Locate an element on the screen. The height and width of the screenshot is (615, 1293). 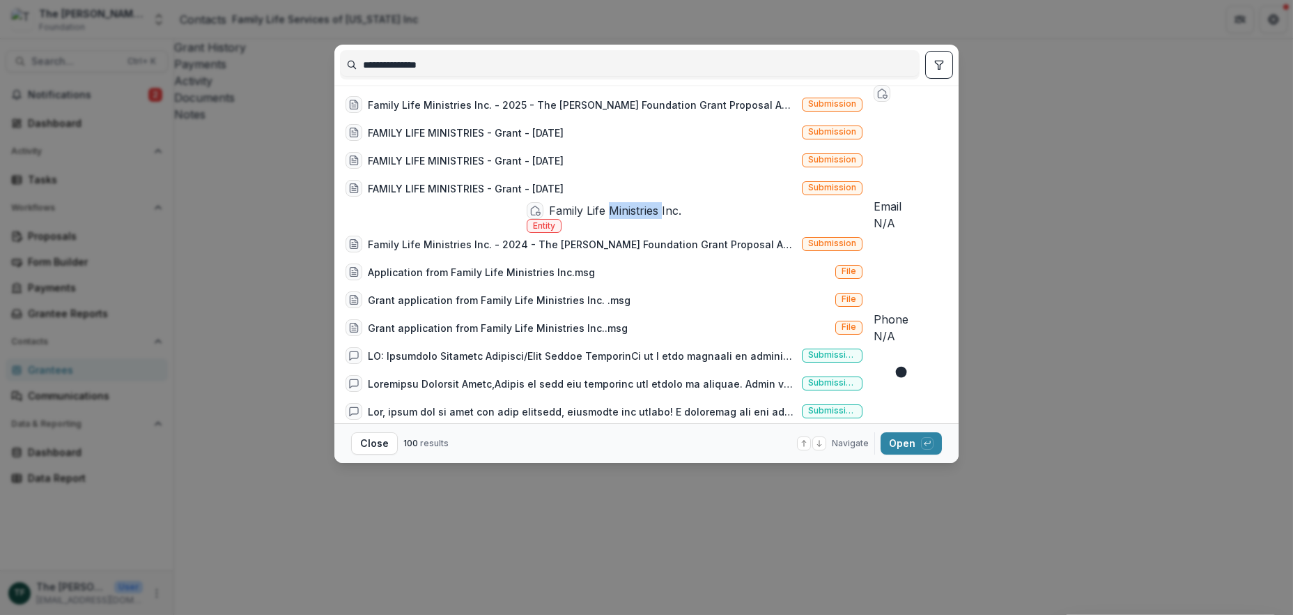
div: LO: Ipsumdolo Sitametc Adipisci/Elit Seddoe TemporinCi ut l etdo magnaali en adminim veni quis no... is located at coordinates (582, 355).